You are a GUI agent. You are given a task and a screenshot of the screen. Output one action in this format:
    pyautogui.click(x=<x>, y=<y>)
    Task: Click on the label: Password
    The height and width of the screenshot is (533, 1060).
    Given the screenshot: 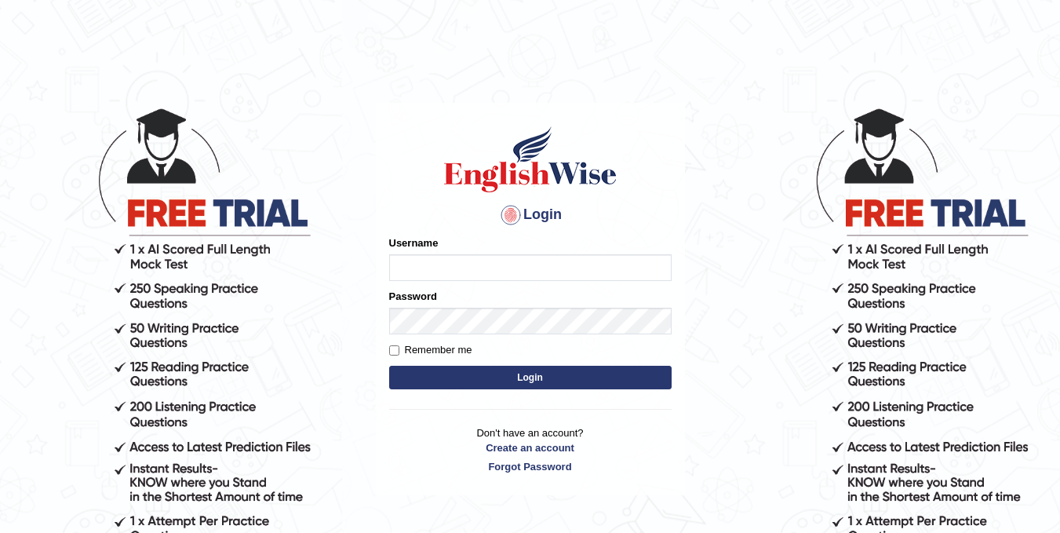 What is the action you would take?
    pyautogui.click(x=413, y=296)
    